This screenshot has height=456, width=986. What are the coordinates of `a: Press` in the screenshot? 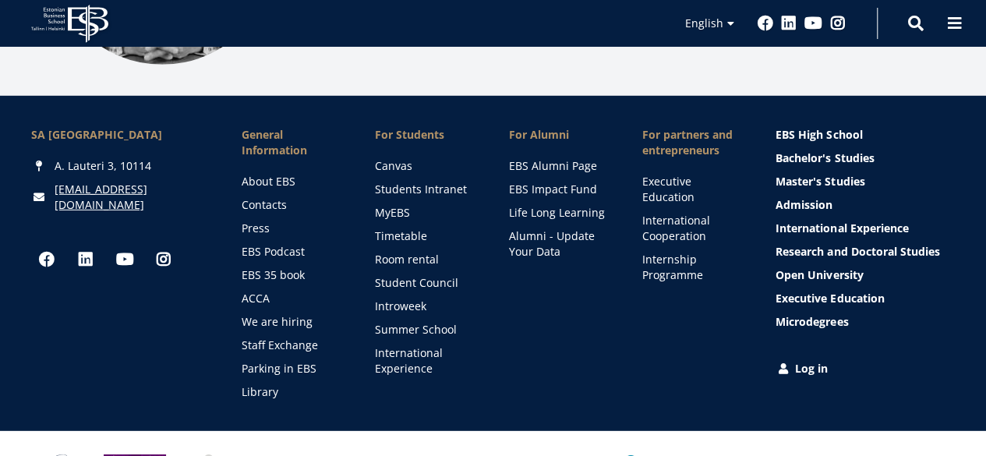 It's located at (292, 228).